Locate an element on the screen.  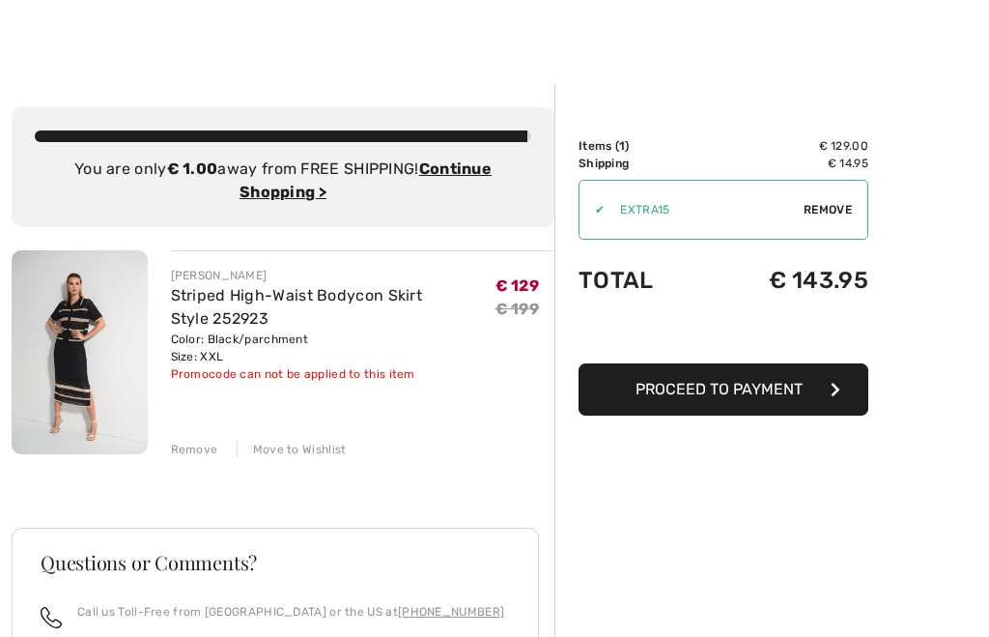
td: Shipping is located at coordinates (641, 163).